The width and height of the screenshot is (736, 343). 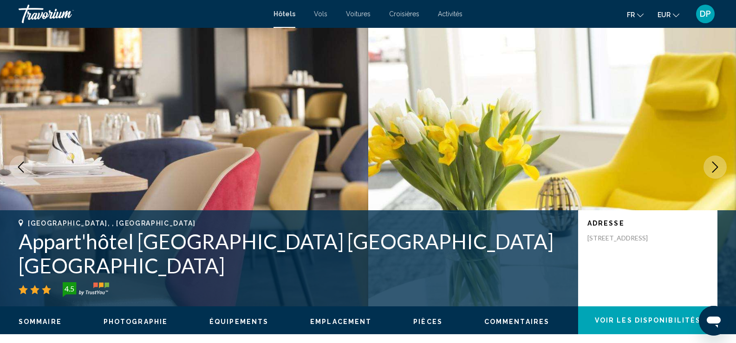 I want to click on button: Changer de devise, so click(x=668, y=14).